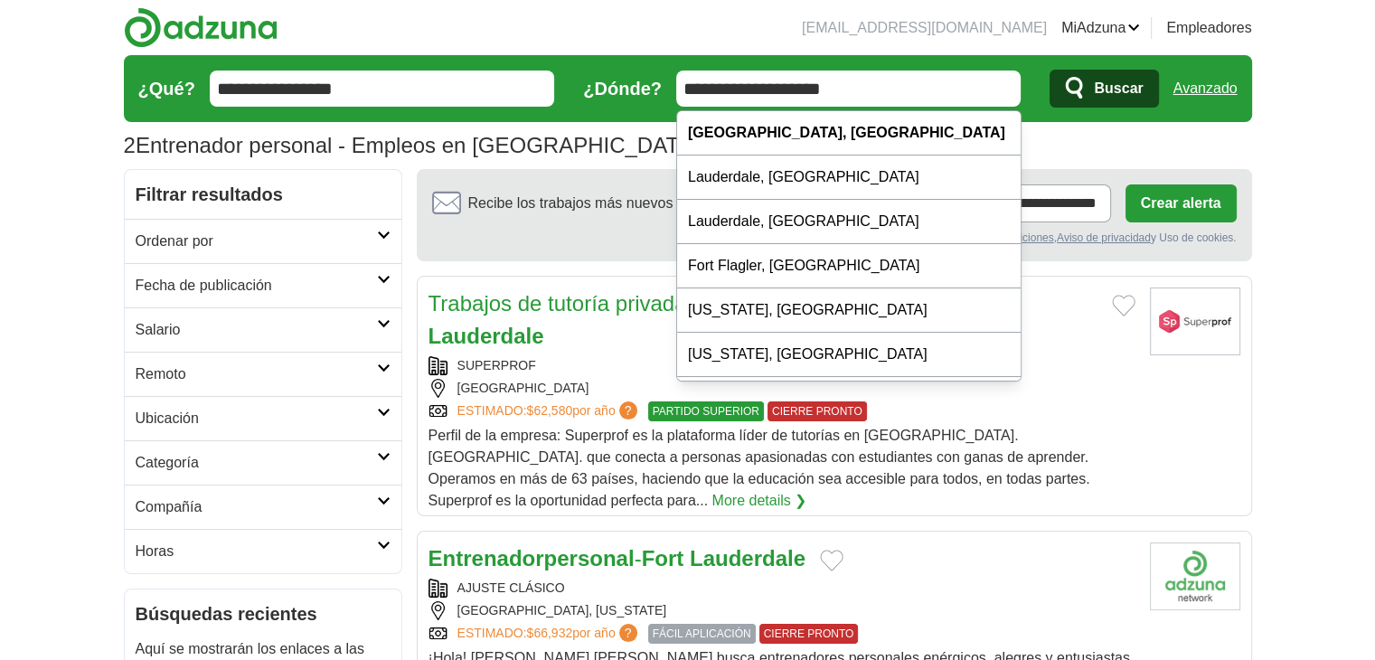  What do you see at coordinates (175, 241) in the screenshot?
I see `font: Ordenar por` at bounding box center [175, 241].